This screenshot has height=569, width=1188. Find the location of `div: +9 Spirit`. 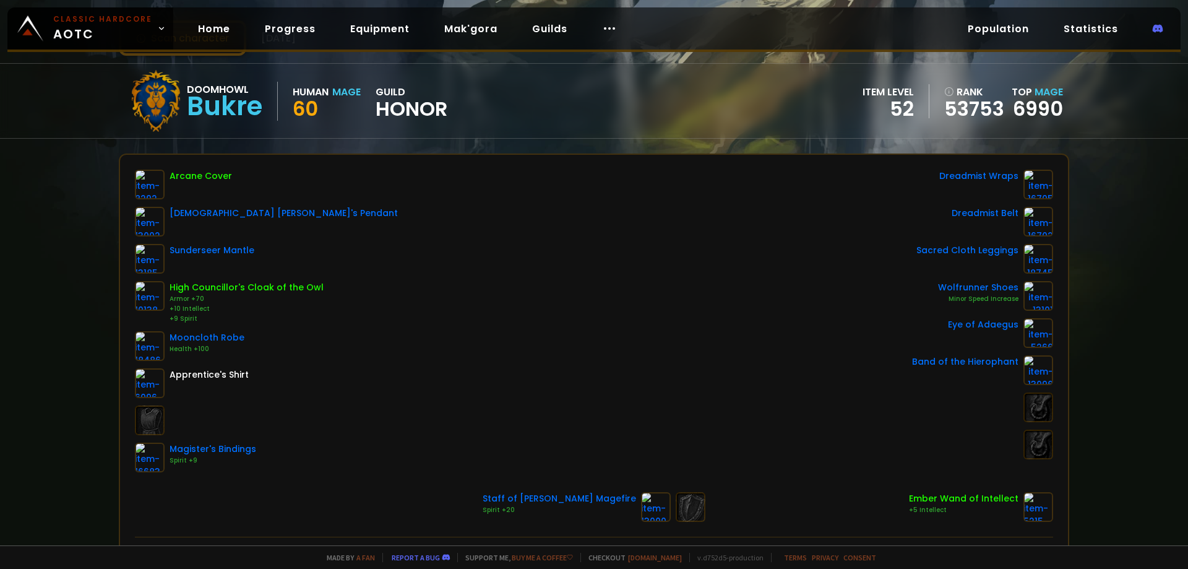

div: +9 Spirit is located at coordinates (246, 319).